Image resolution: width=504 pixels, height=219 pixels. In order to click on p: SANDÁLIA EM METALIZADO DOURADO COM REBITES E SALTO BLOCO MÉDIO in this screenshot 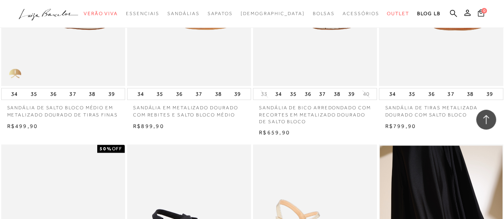, I will do `click(189, 109)`.